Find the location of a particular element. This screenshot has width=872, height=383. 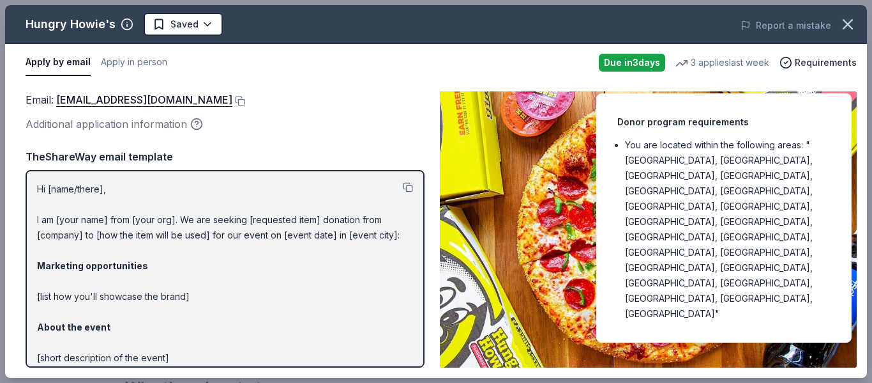

span: Requirements is located at coordinates (826, 63).